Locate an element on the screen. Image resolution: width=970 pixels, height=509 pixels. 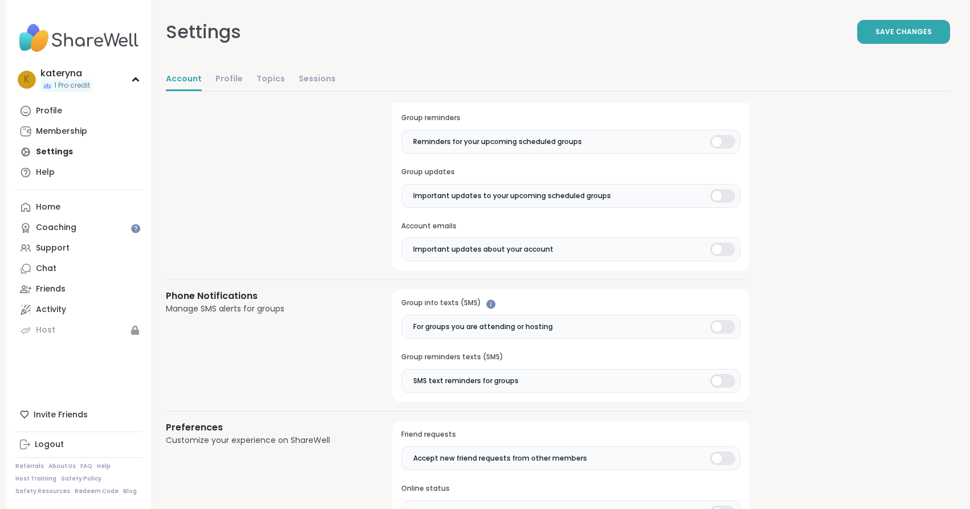
a: Coaching is located at coordinates (79, 228).